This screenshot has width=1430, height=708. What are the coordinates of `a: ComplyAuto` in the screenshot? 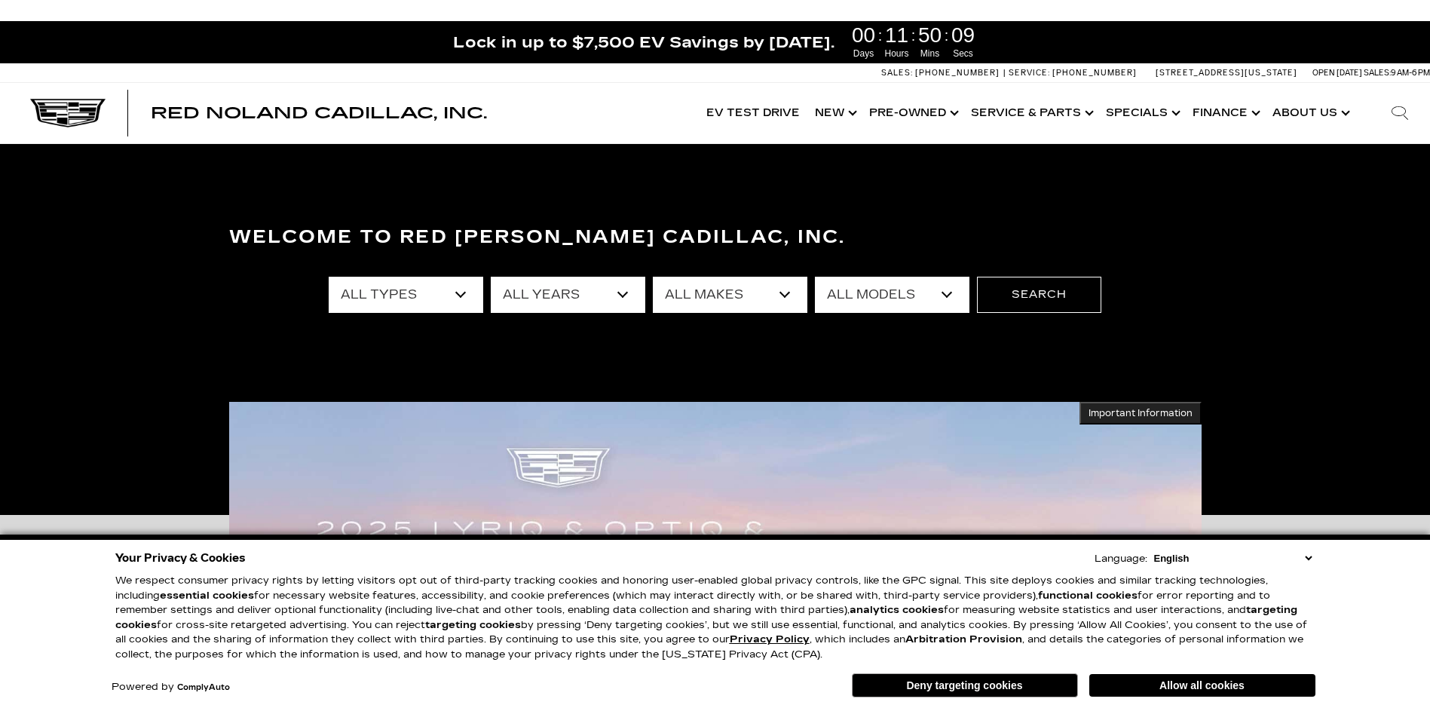 It's located at (203, 687).